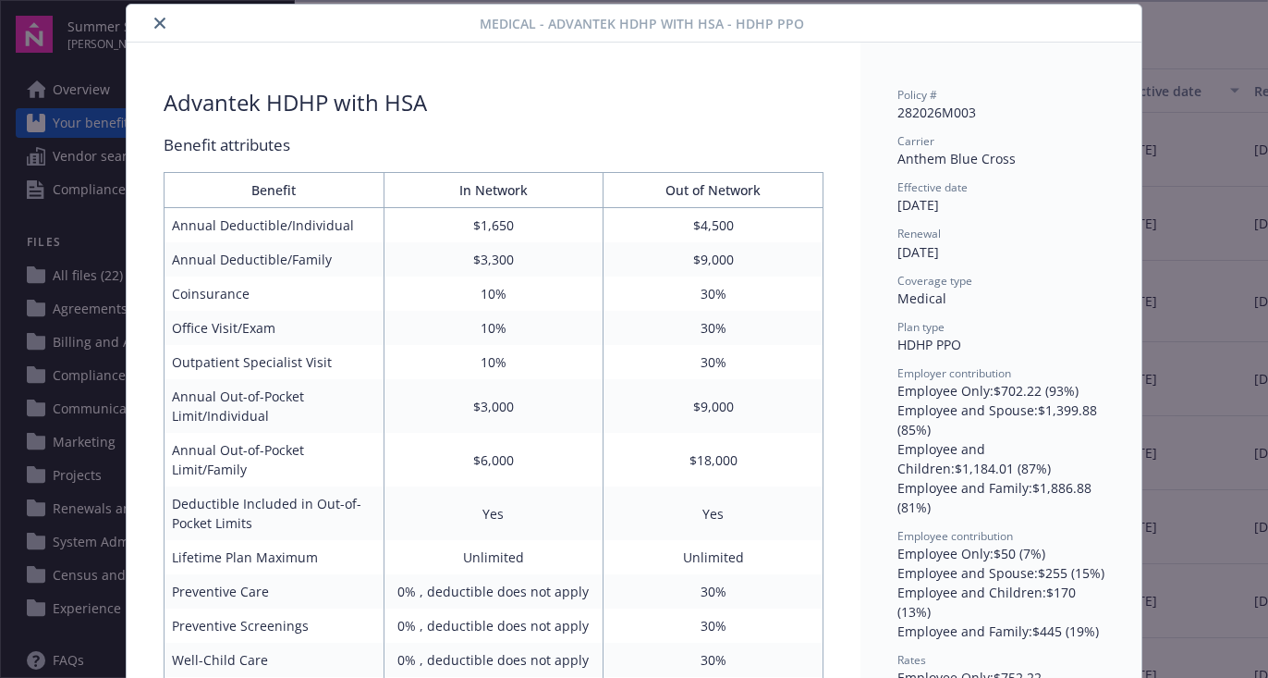 The image size is (1268, 678). Describe the element at coordinates (1001, 630) in the screenshot. I see `div: Employee and Family : $445 (19%)` at that location.